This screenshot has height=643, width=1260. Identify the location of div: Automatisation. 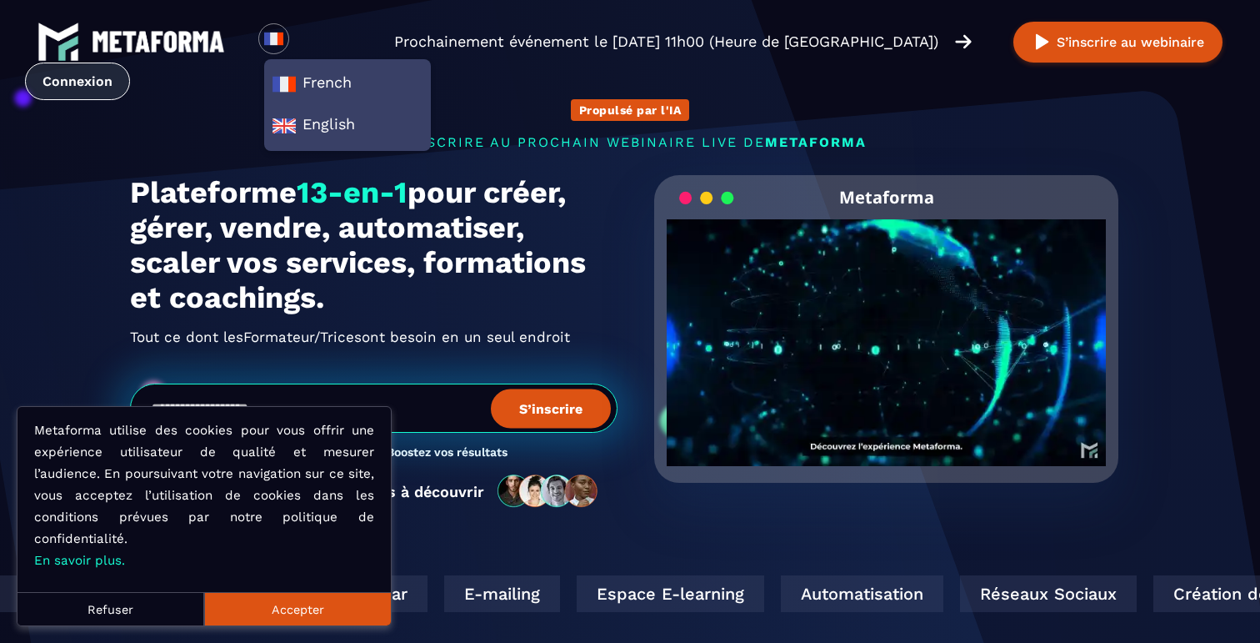
(836, 594).